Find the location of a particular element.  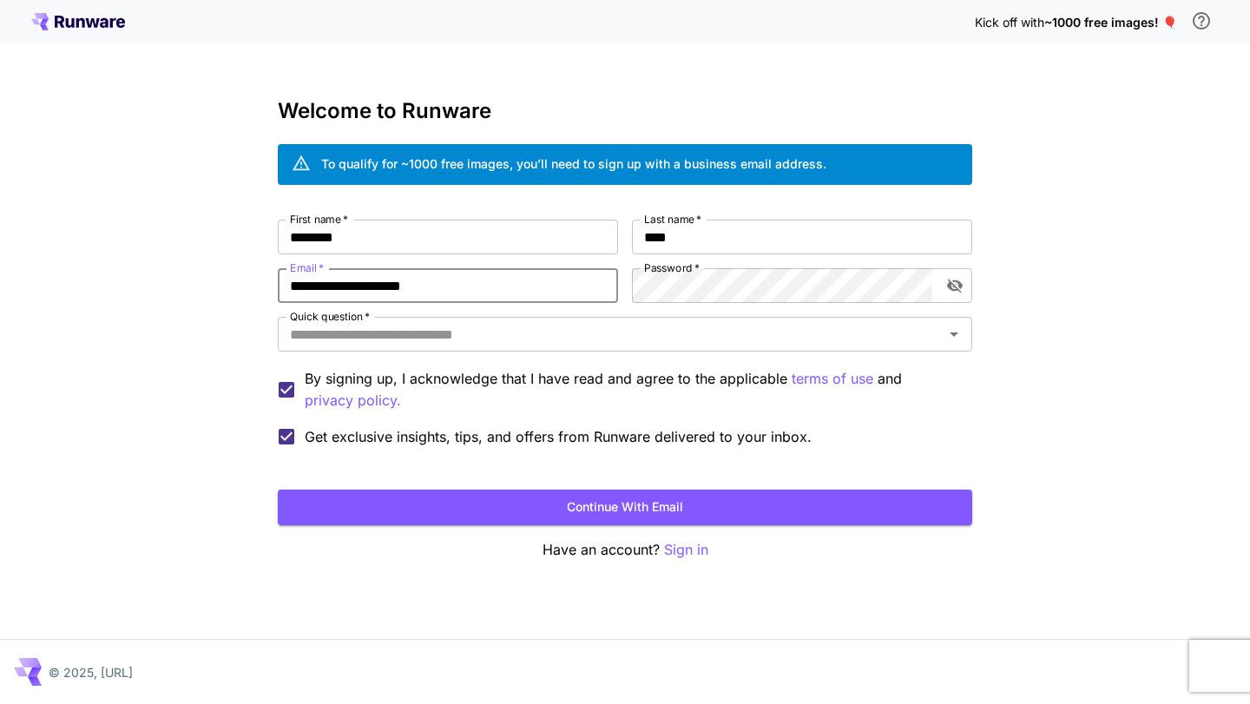

label: Quick question is located at coordinates (330, 316).